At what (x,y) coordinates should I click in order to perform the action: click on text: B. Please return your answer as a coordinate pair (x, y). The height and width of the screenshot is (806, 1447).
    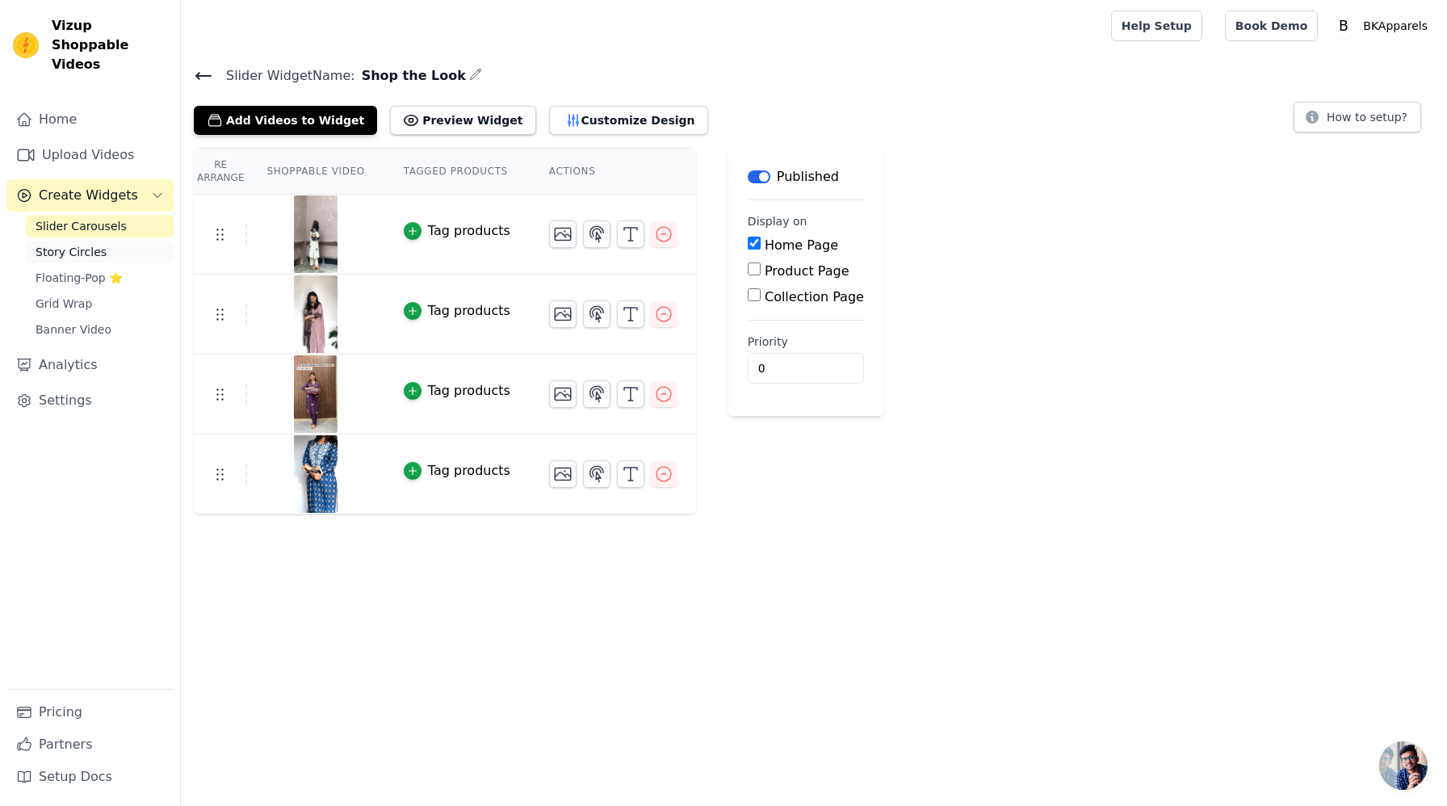
    Looking at the image, I should click on (1343, 26).